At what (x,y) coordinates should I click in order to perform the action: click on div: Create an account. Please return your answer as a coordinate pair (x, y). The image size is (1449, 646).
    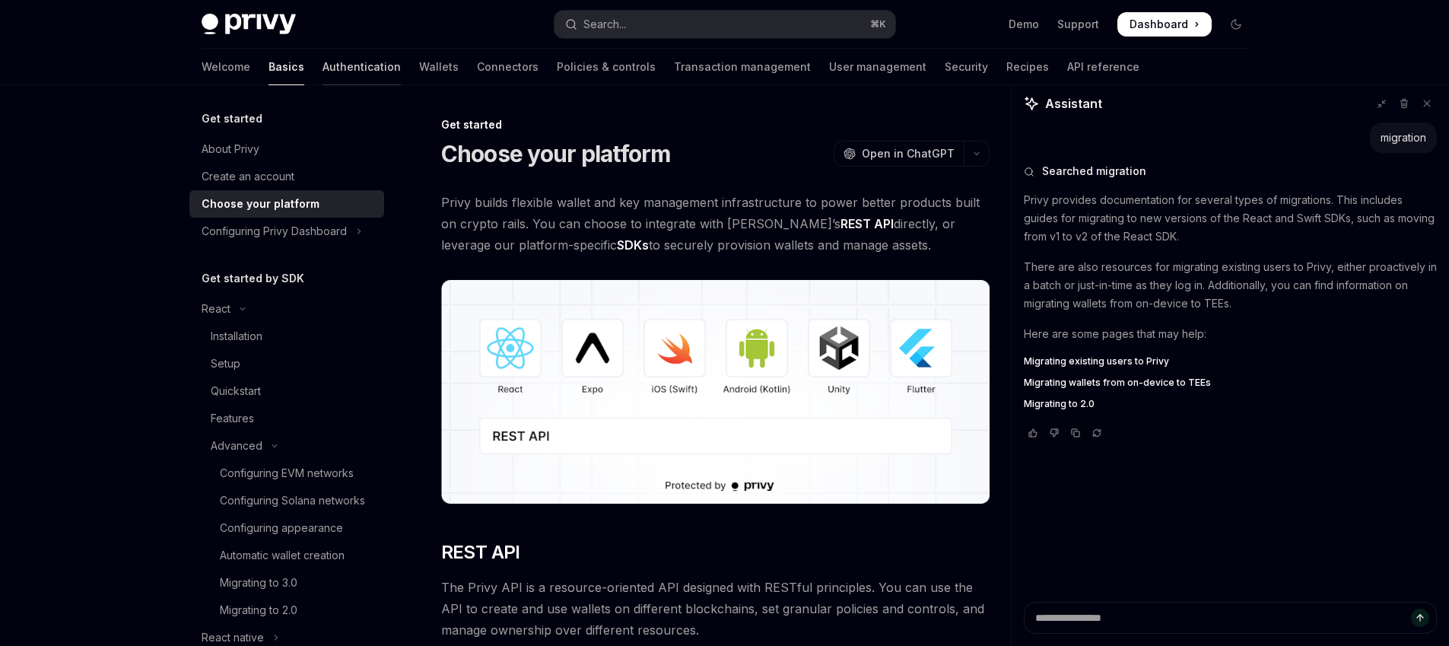
    Looking at the image, I should click on (248, 177).